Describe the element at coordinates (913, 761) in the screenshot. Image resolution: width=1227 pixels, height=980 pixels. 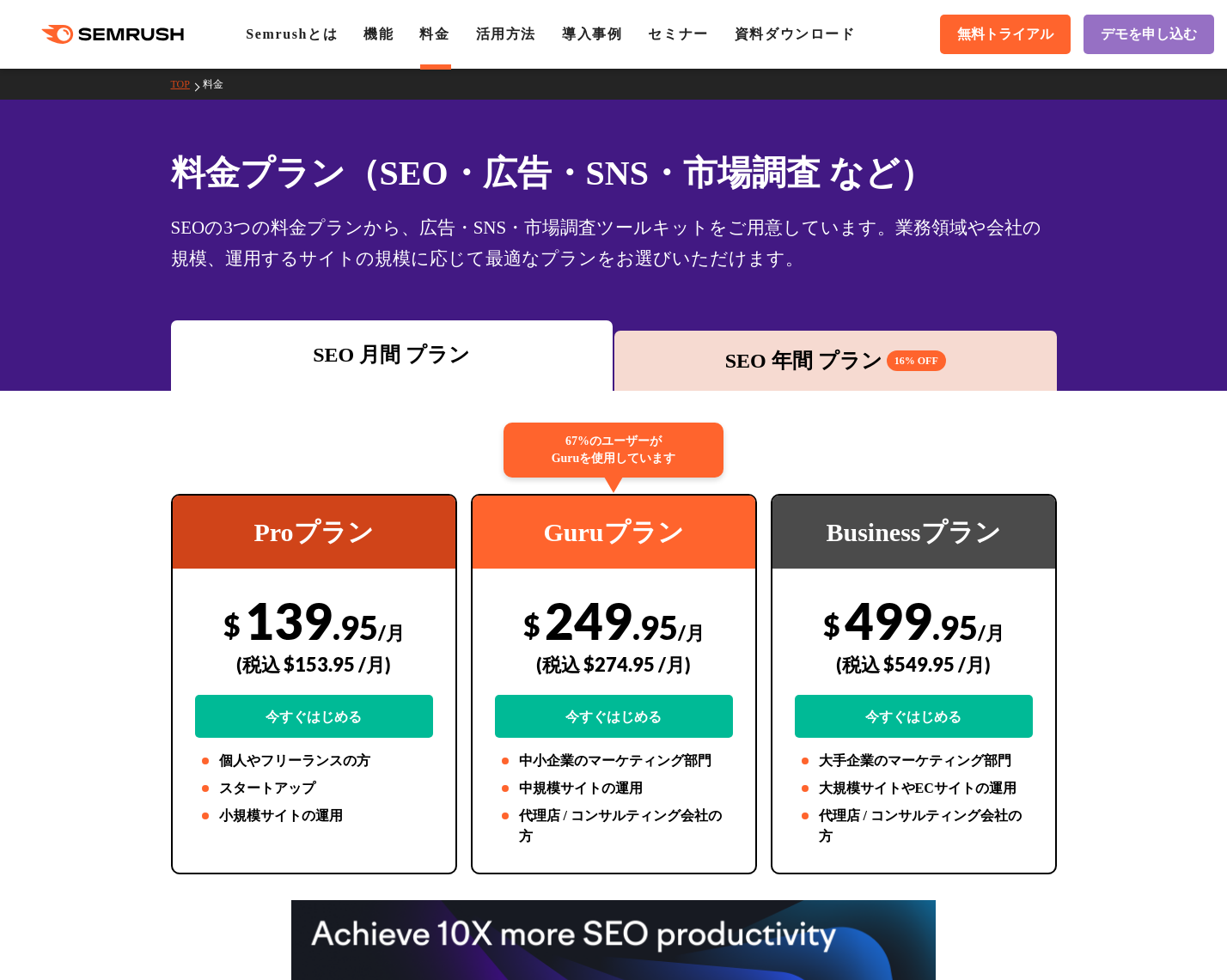
I see `li: 大手企業のマーケティング部門` at that location.